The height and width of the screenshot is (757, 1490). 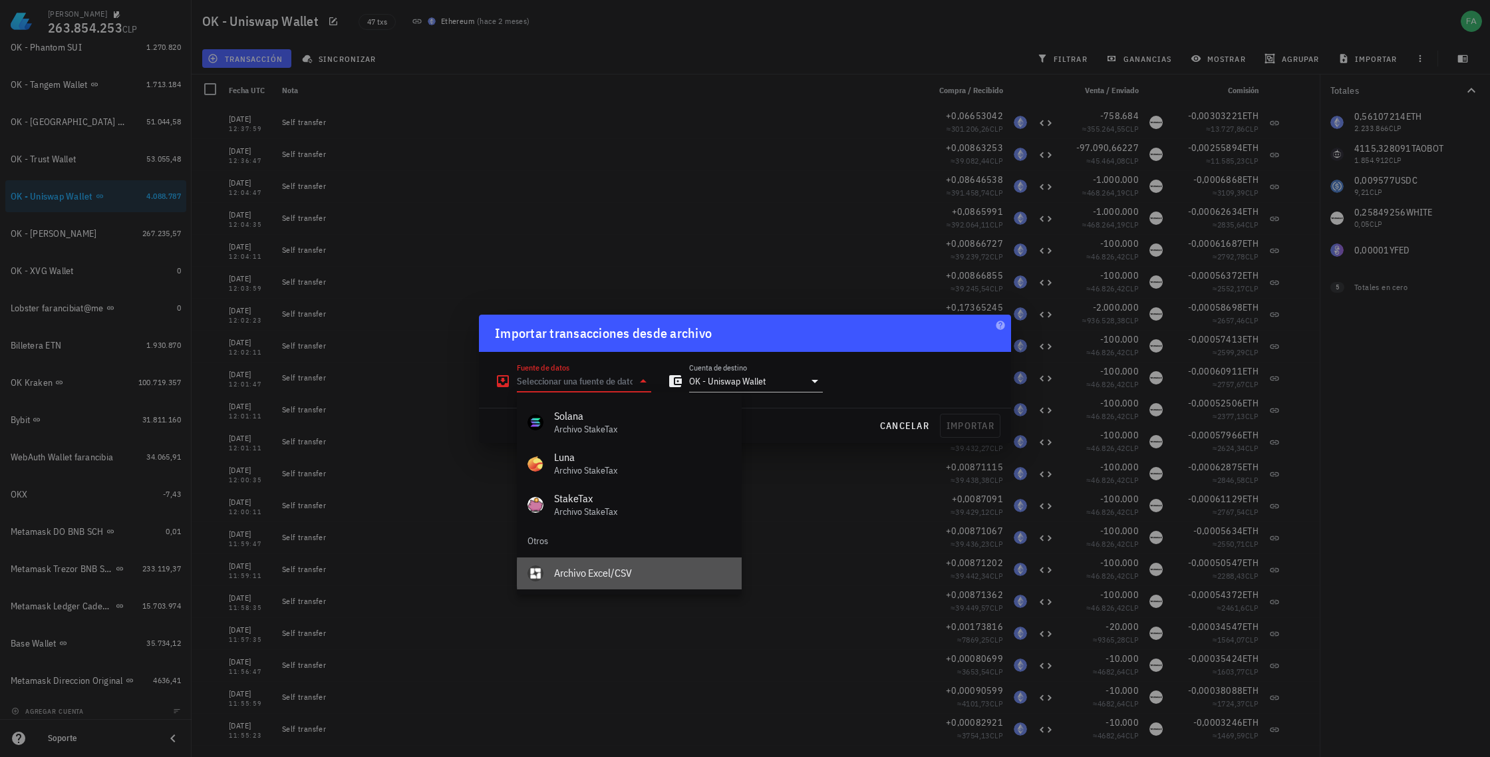 I want to click on div: Archivo Excel/CSV, so click(x=643, y=573).